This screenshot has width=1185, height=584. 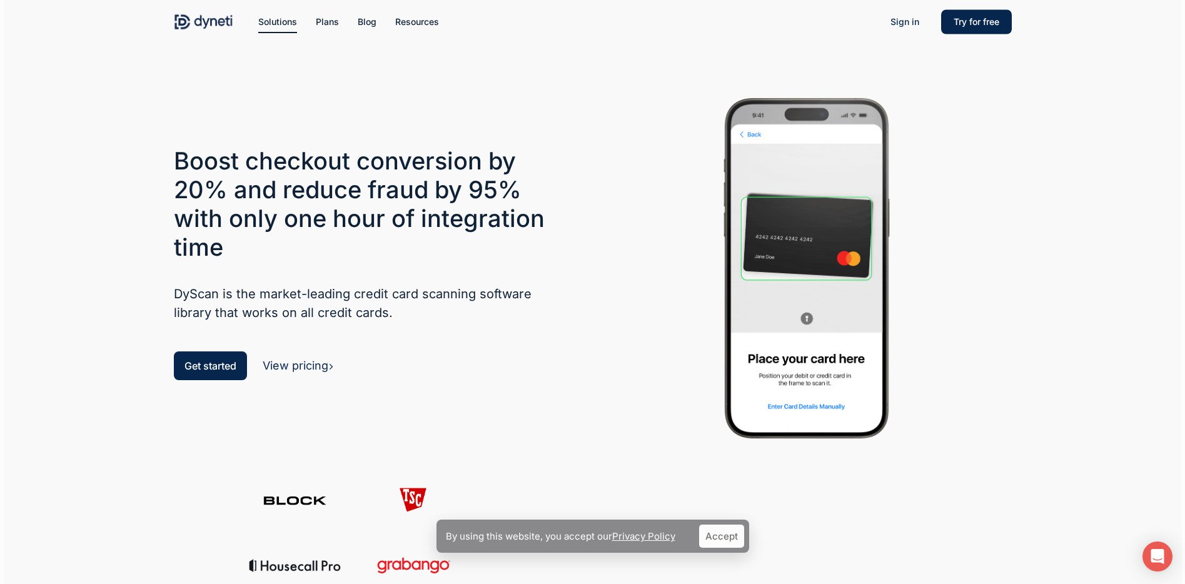 I want to click on img: Dyneti Technologies, so click(x=204, y=22).